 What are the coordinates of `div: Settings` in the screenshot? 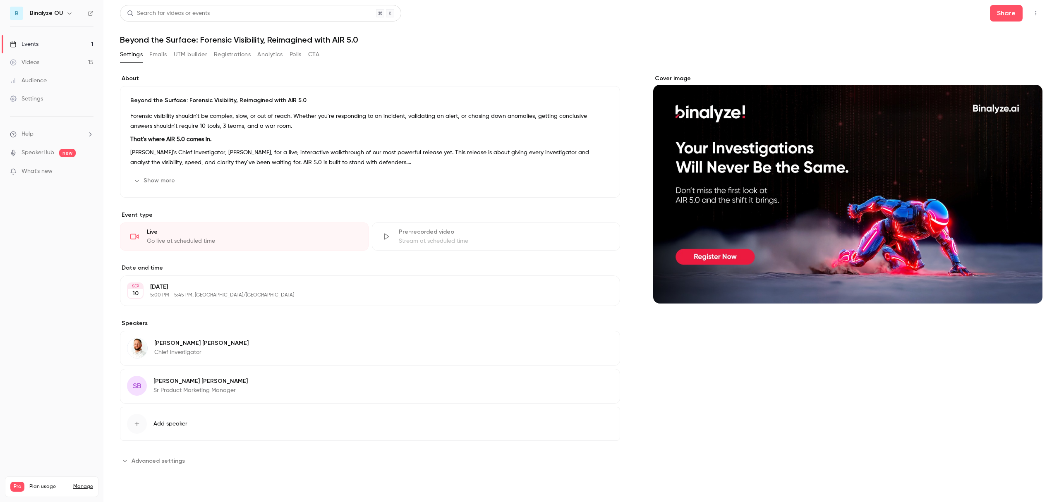 It's located at (26, 99).